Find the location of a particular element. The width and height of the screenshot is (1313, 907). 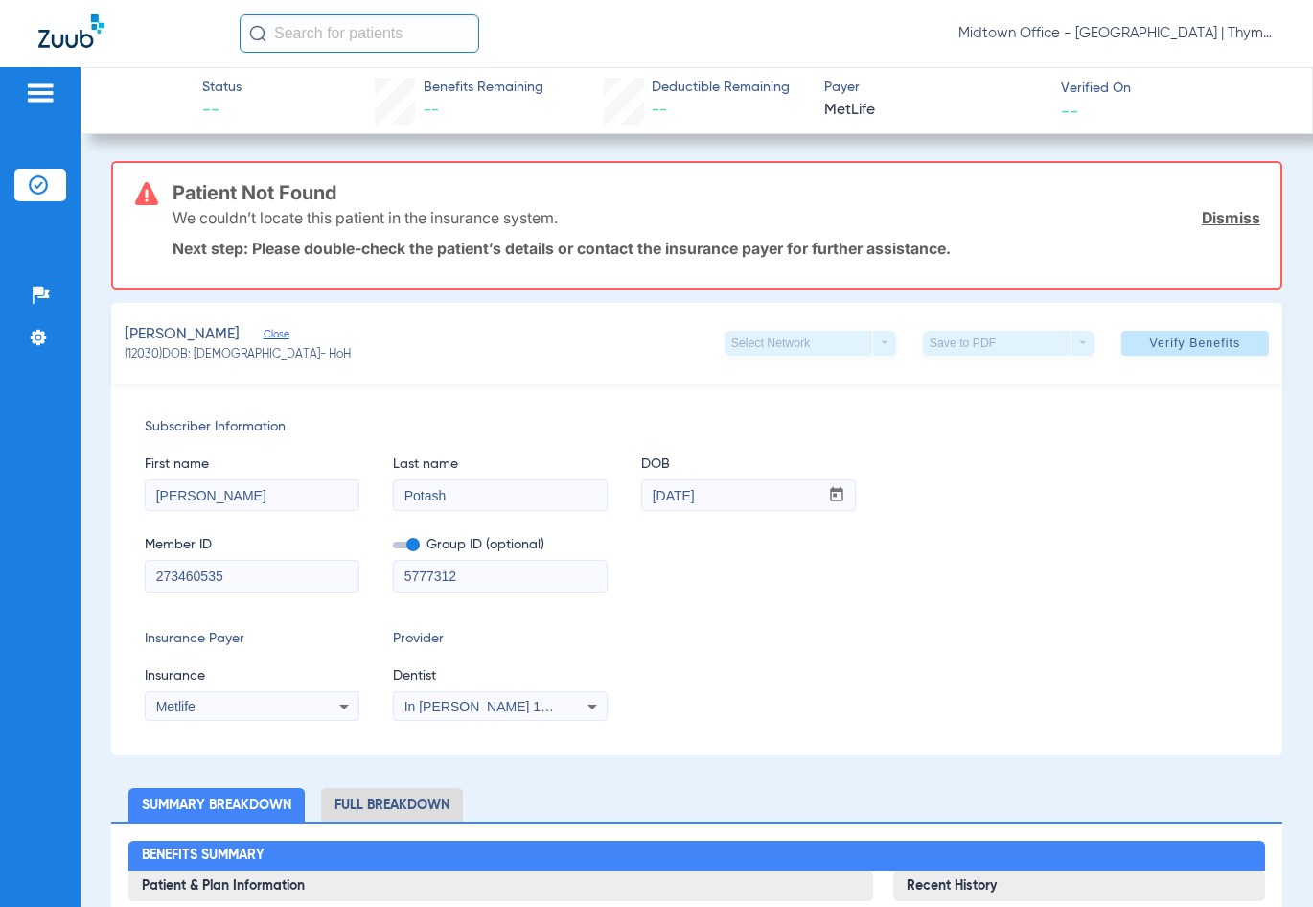

div: Chat Widget is located at coordinates (1265, 861).